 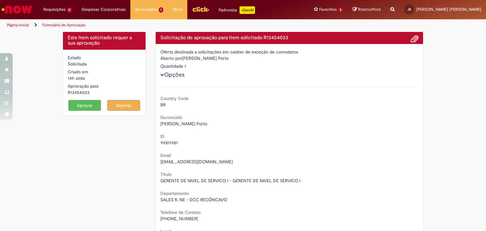 I want to click on a: Página inicial, so click(x=18, y=25).